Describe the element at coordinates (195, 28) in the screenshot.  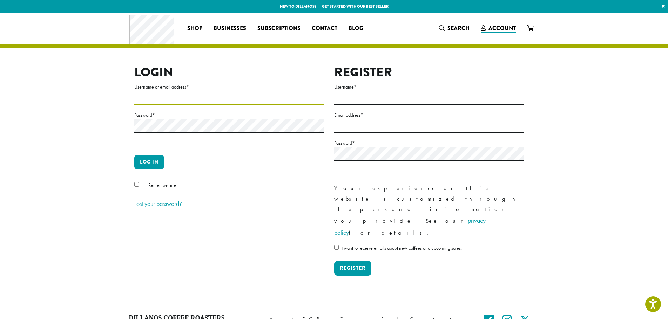
I see `span: Shop` at that location.